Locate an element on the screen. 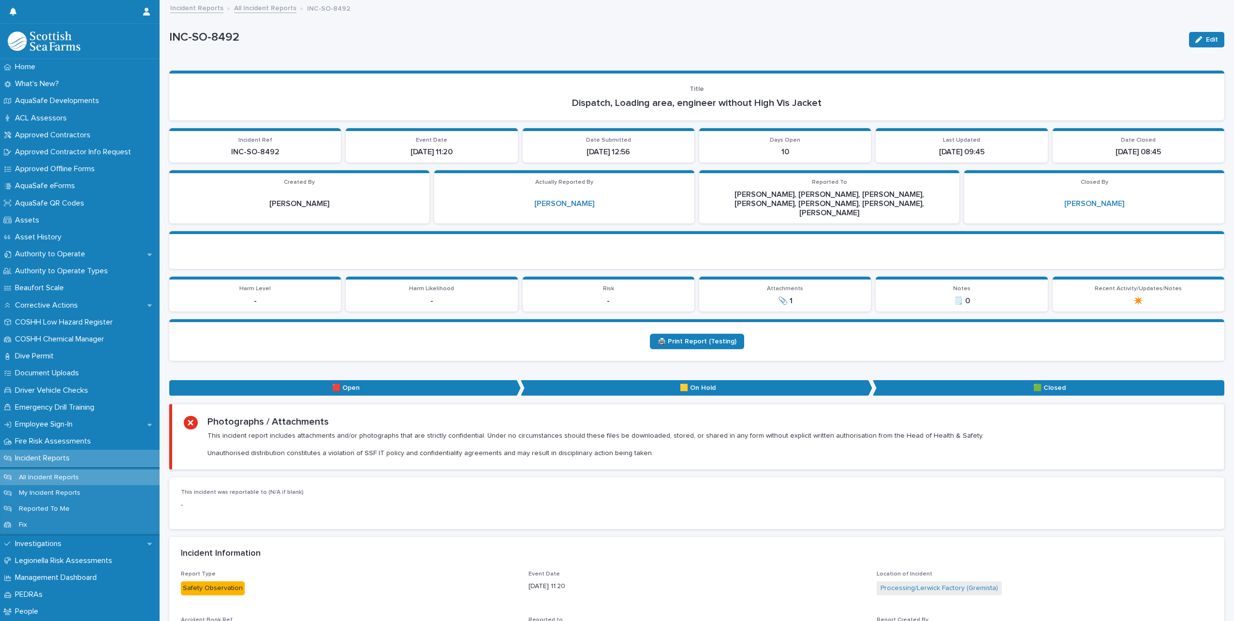 The height and width of the screenshot is (621, 1234). p: ACL Assessors is located at coordinates (43, 118).